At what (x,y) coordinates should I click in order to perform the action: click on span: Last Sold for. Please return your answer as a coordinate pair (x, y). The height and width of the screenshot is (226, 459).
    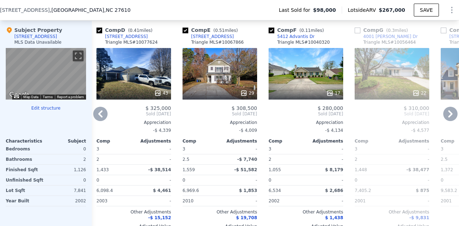
    Looking at the image, I should click on (296, 10).